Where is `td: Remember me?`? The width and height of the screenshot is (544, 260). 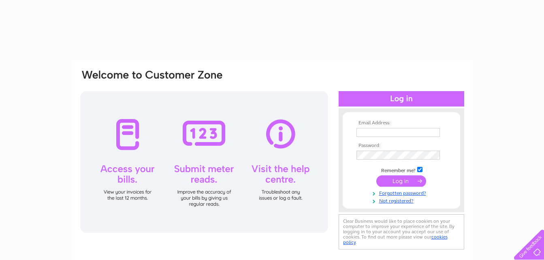 td: Remember me? is located at coordinates (401, 170).